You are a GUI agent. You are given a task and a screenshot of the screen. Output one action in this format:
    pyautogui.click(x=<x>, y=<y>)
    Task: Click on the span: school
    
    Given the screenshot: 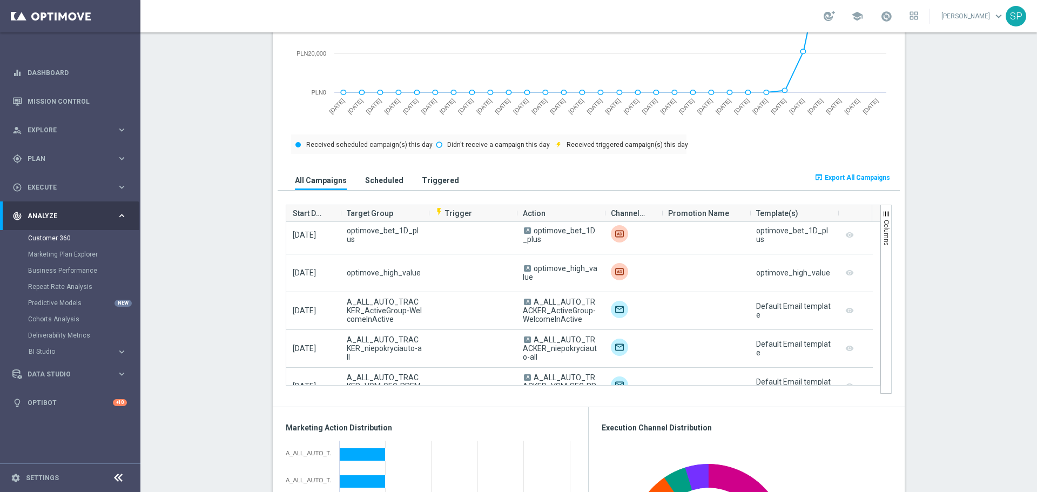 What is the action you would take?
    pyautogui.click(x=857, y=16)
    